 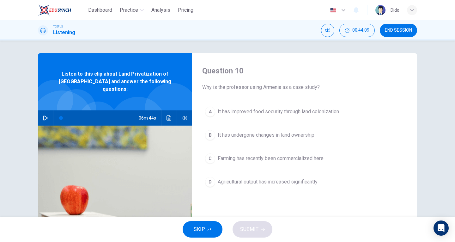 I want to click on a: Pricing, so click(x=185, y=10).